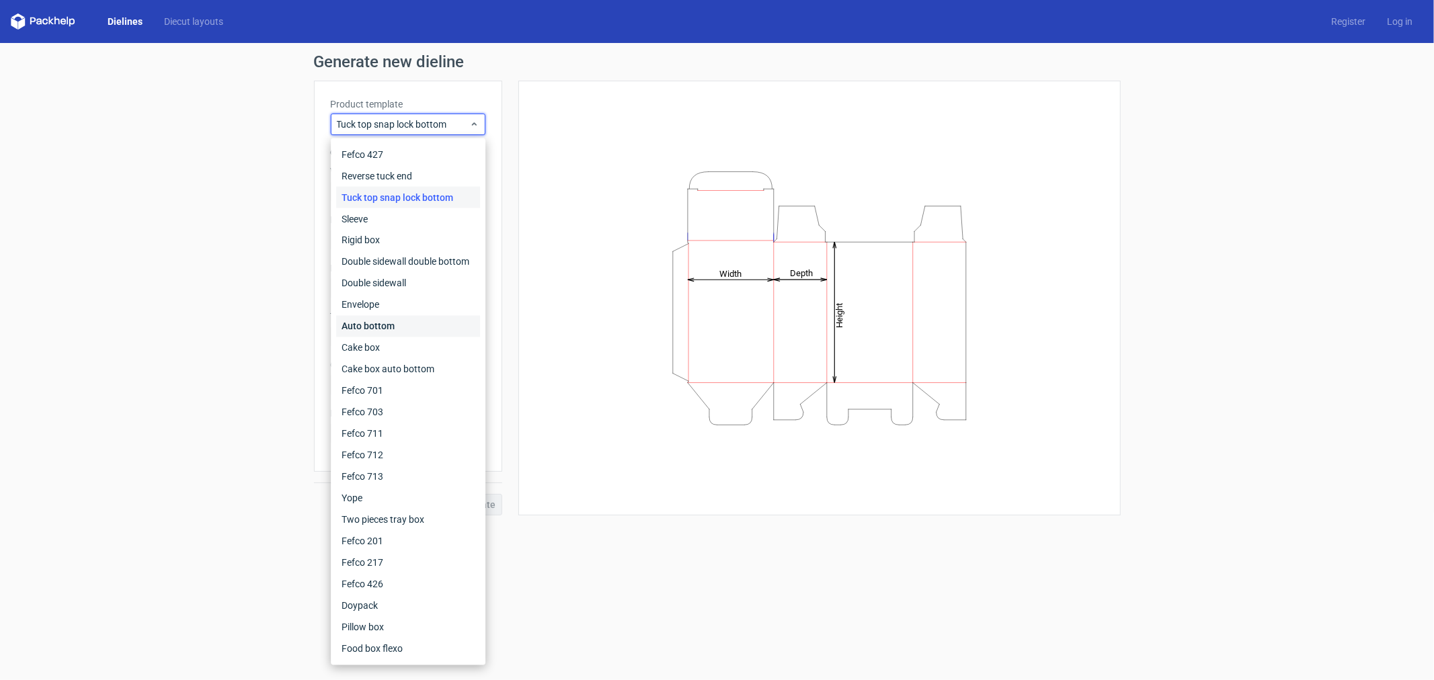 Image resolution: width=1434 pixels, height=680 pixels. I want to click on div: Fefco 701, so click(408, 391).